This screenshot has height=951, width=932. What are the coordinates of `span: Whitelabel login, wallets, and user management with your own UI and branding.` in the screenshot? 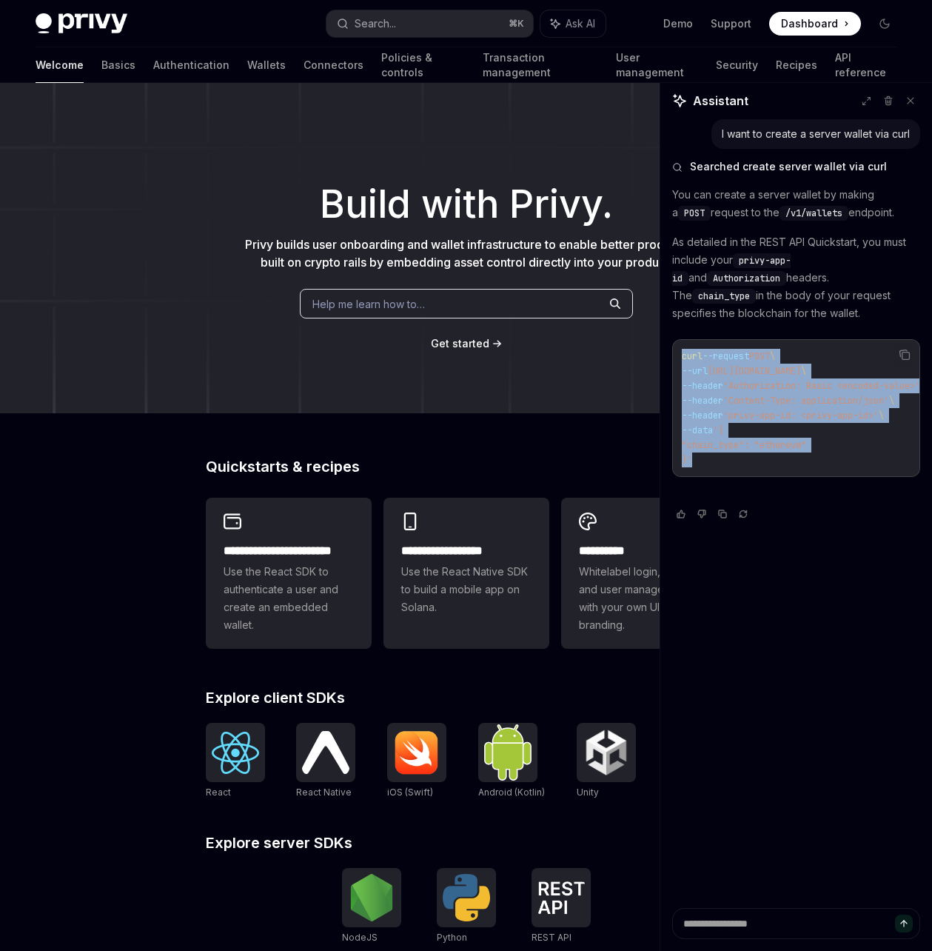 It's located at (644, 598).